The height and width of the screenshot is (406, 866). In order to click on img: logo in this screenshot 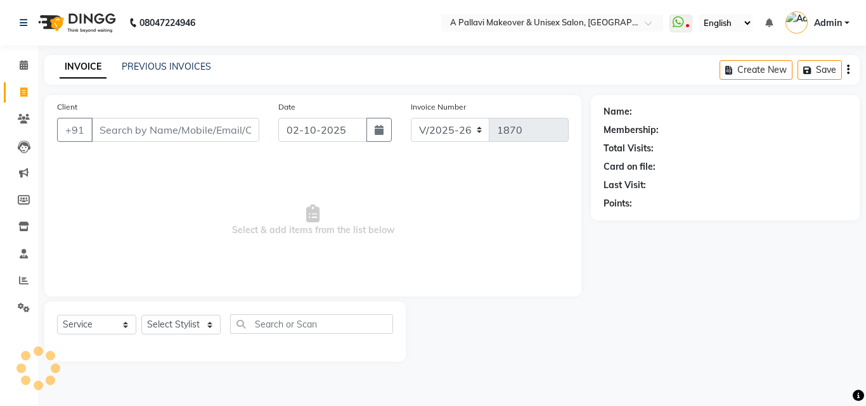, I will do `click(75, 23)`.